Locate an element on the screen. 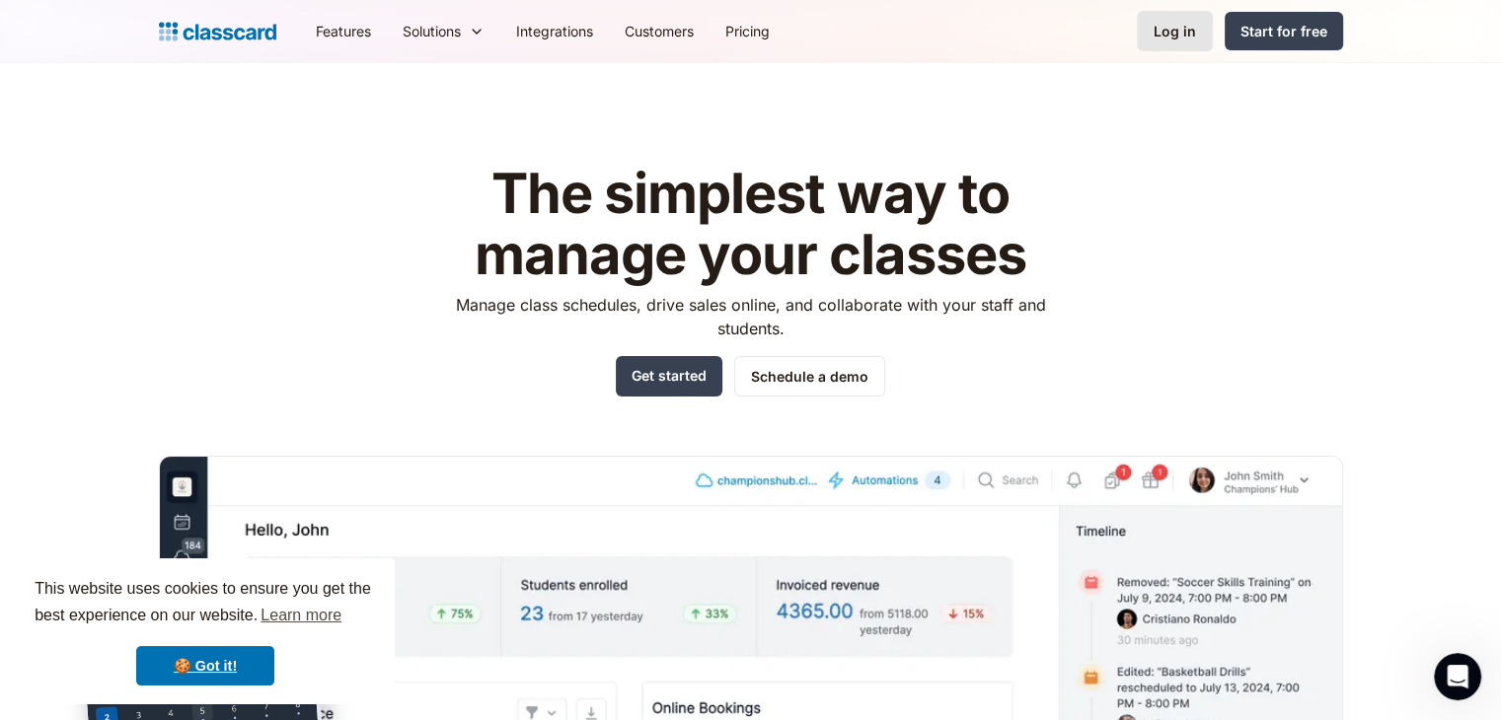 Image resolution: width=1501 pixels, height=720 pixels. div: Log in is located at coordinates (1174, 31).